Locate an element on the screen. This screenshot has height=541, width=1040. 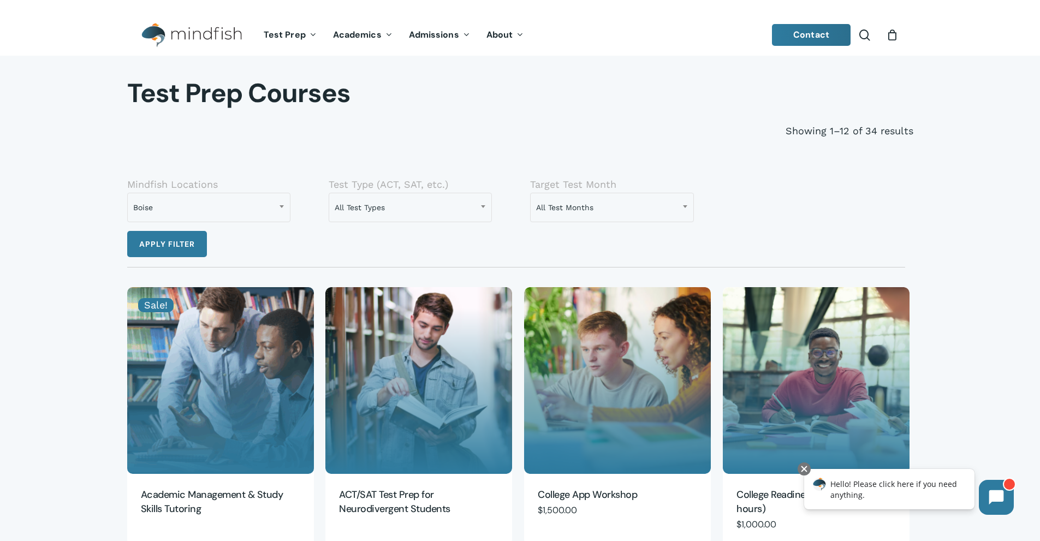
span: Boise is located at coordinates (209, 207).